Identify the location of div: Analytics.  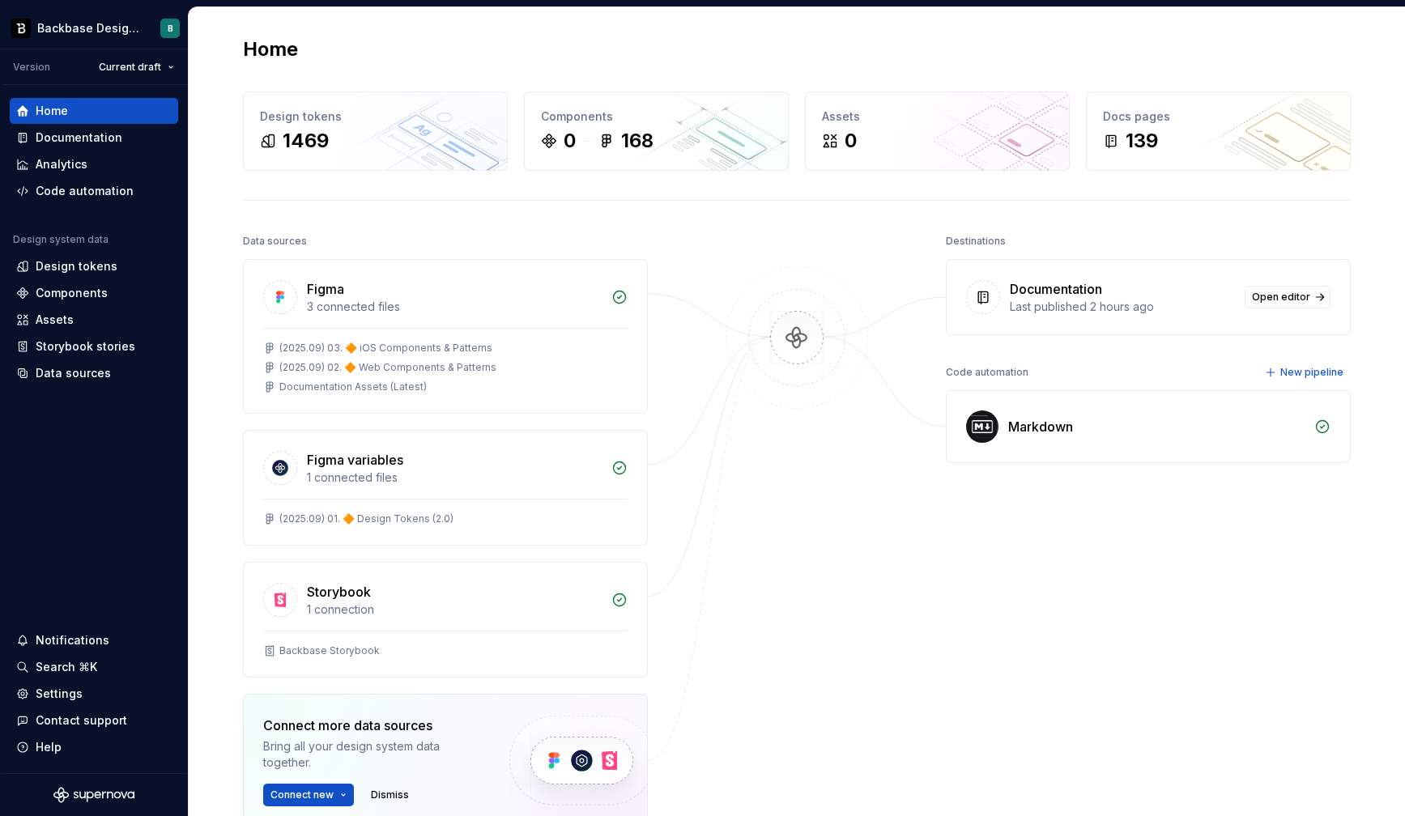
(62, 164).